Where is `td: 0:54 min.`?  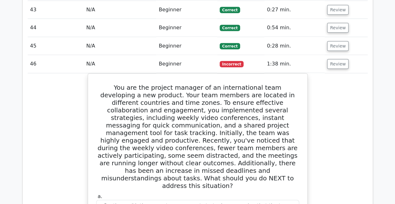 td: 0:54 min. is located at coordinates (295, 28).